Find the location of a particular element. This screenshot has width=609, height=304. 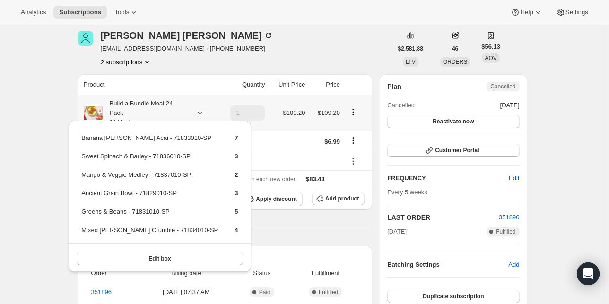

button: Tools is located at coordinates (126, 12).